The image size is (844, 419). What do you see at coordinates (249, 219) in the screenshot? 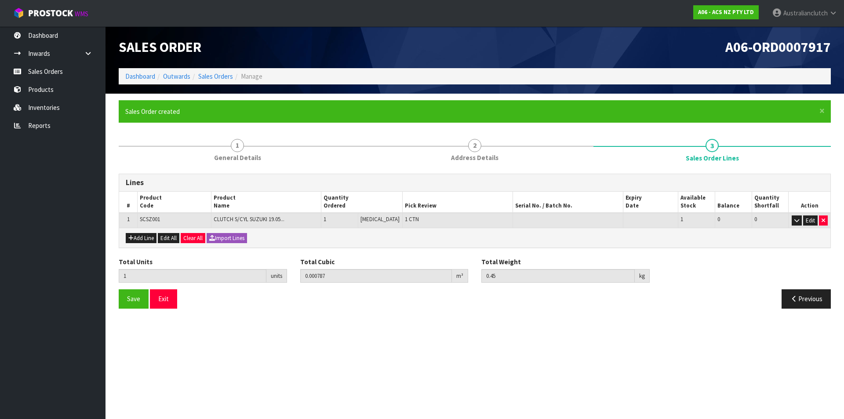
I see `span: CLUTCH S/CYL SUZUKI 19.05...` at bounding box center [249, 219].